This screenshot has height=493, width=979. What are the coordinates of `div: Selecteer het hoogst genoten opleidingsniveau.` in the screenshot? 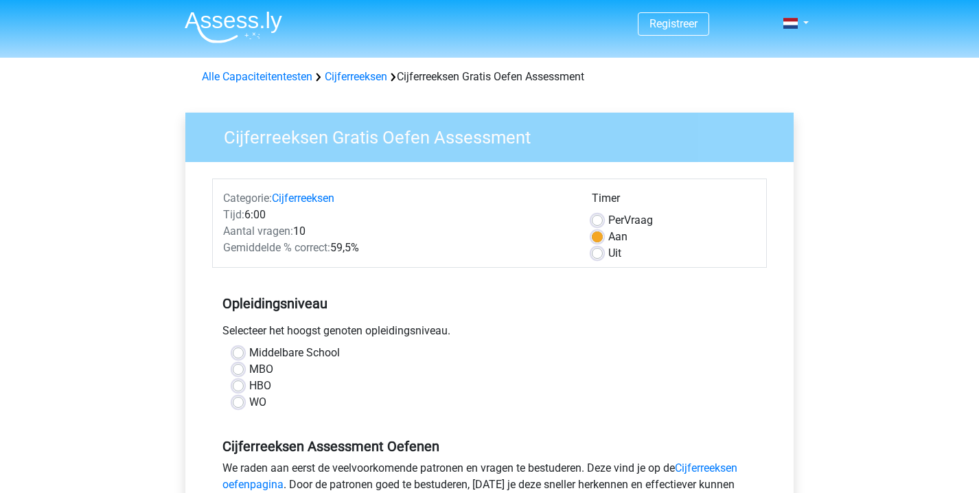 It's located at (490, 334).